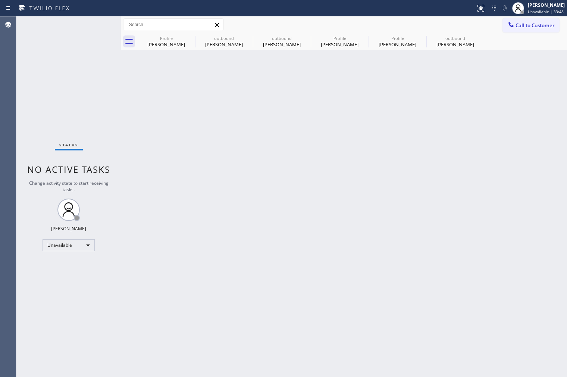 Image resolution: width=567 pixels, height=377 pixels. What do you see at coordinates (69, 145) in the screenshot?
I see `span: Status` at bounding box center [69, 145].